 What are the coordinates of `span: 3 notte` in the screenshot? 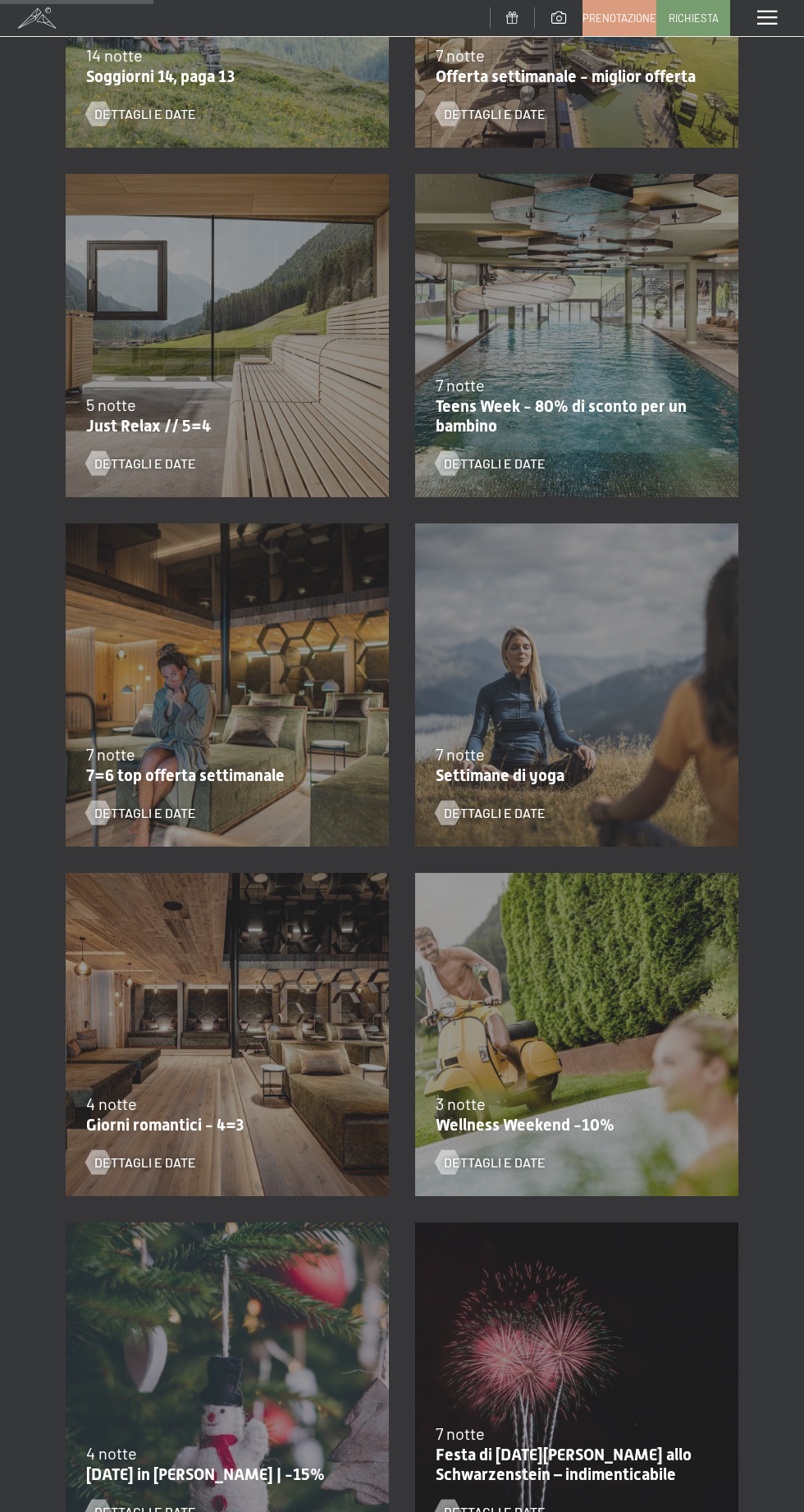 It's located at (460, 1103).